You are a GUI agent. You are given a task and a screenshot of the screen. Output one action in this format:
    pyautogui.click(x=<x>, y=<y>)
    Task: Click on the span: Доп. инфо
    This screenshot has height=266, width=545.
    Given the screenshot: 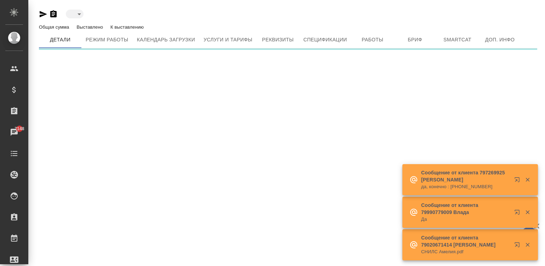 What is the action you would take?
    pyautogui.click(x=500, y=40)
    